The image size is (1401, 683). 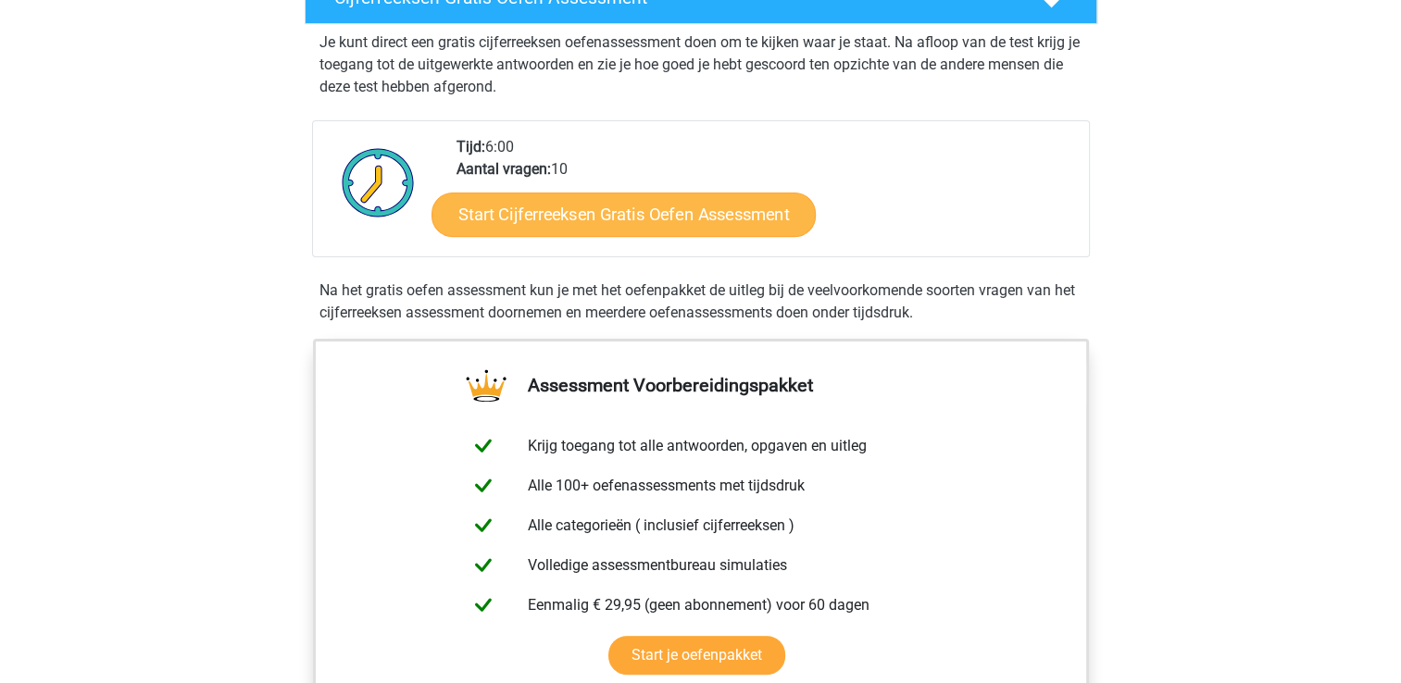 I want to click on img: Klok, so click(x=378, y=182).